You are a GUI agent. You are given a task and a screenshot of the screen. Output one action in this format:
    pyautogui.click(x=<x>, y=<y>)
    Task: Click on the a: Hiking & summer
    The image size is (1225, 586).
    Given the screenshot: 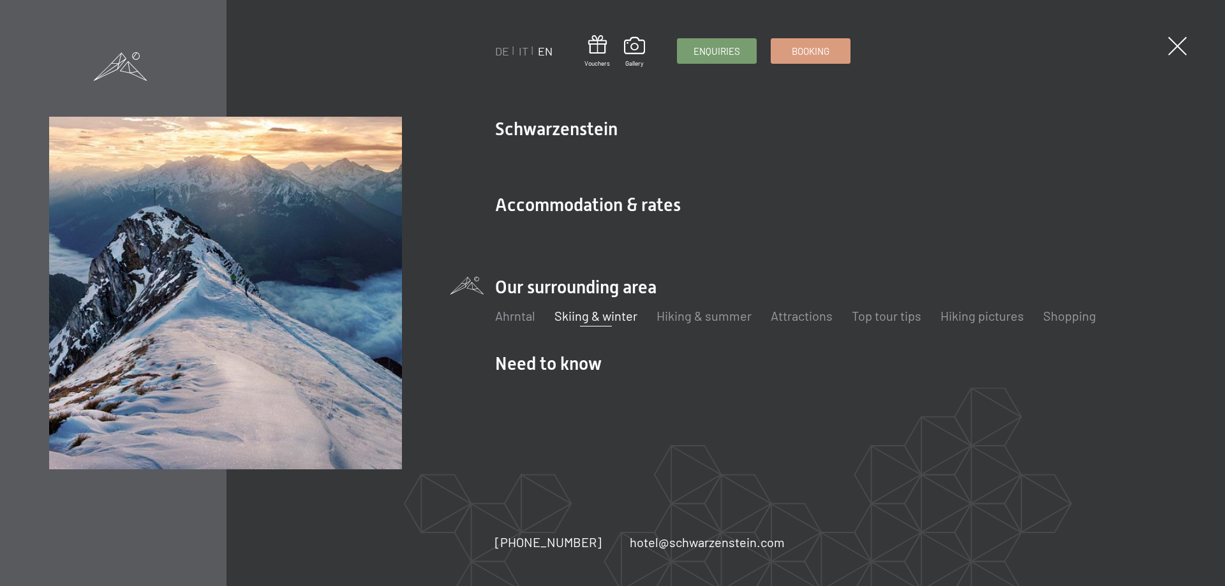 What is the action you would take?
    pyautogui.click(x=704, y=316)
    